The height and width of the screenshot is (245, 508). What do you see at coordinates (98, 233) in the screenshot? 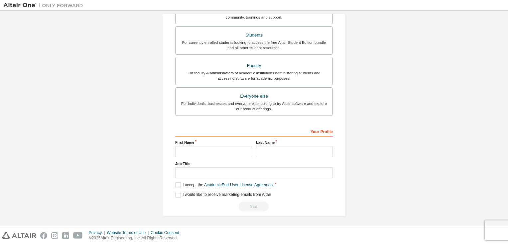
I see `div: Privacy` at bounding box center [98, 233].